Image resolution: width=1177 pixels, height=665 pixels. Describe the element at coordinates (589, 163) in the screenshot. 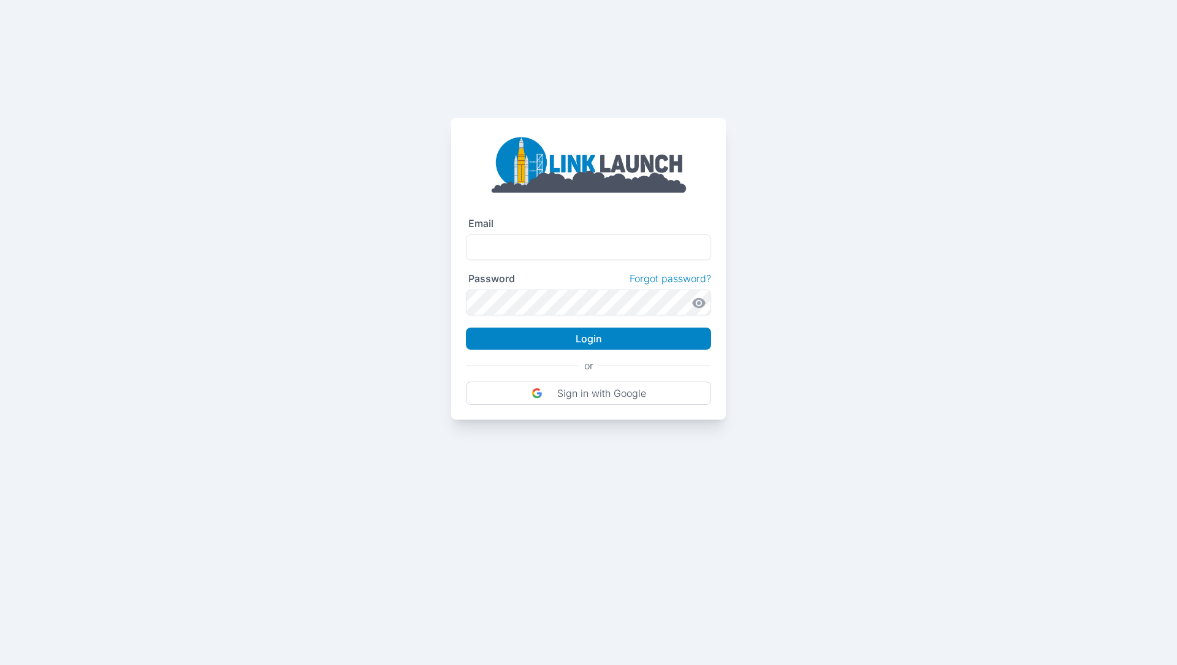

I see `img: linklaunch_big.2e5cdd30.png` at that location.